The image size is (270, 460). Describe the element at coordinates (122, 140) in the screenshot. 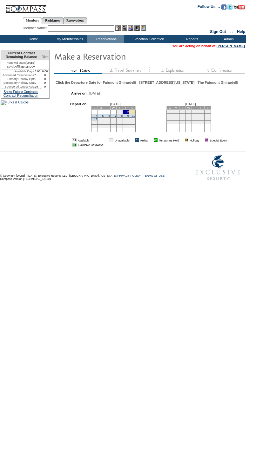

I see `td: Unavailable` at that location.